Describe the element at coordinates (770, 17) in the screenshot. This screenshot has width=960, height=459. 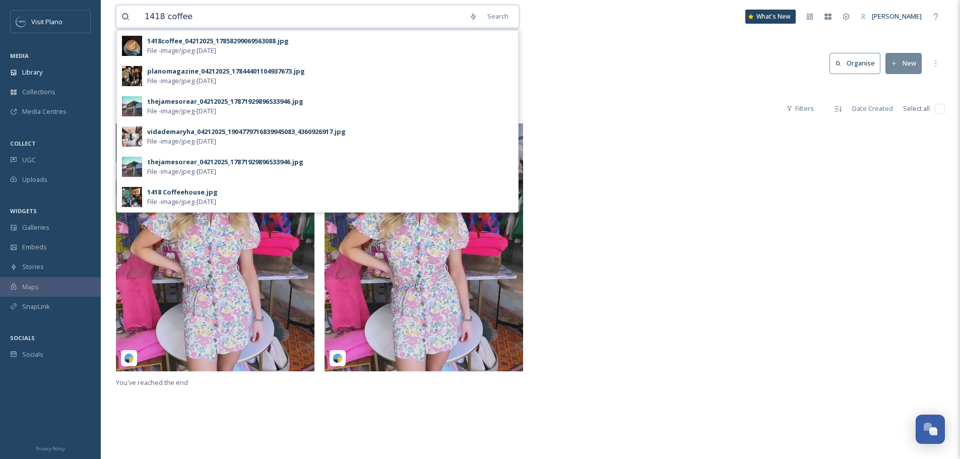
I see `a: What's New` at that location.